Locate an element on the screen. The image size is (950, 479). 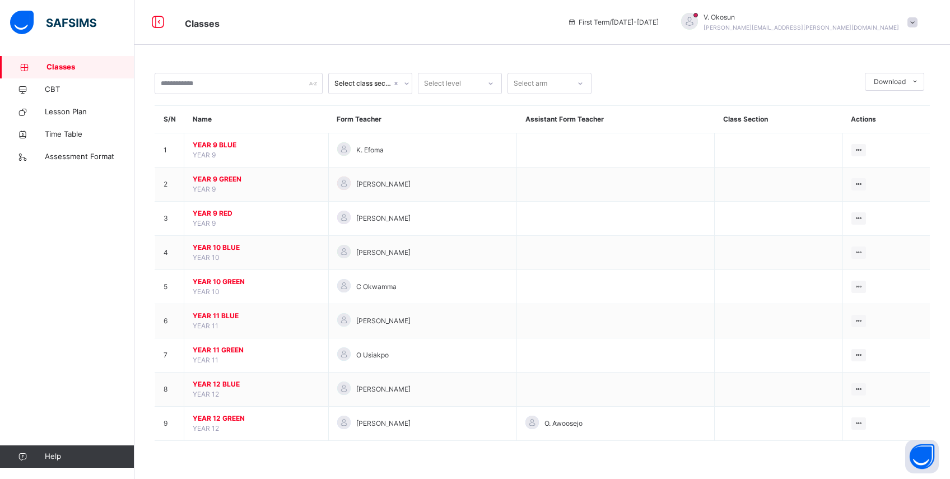
th: Class Section is located at coordinates (779, 119).